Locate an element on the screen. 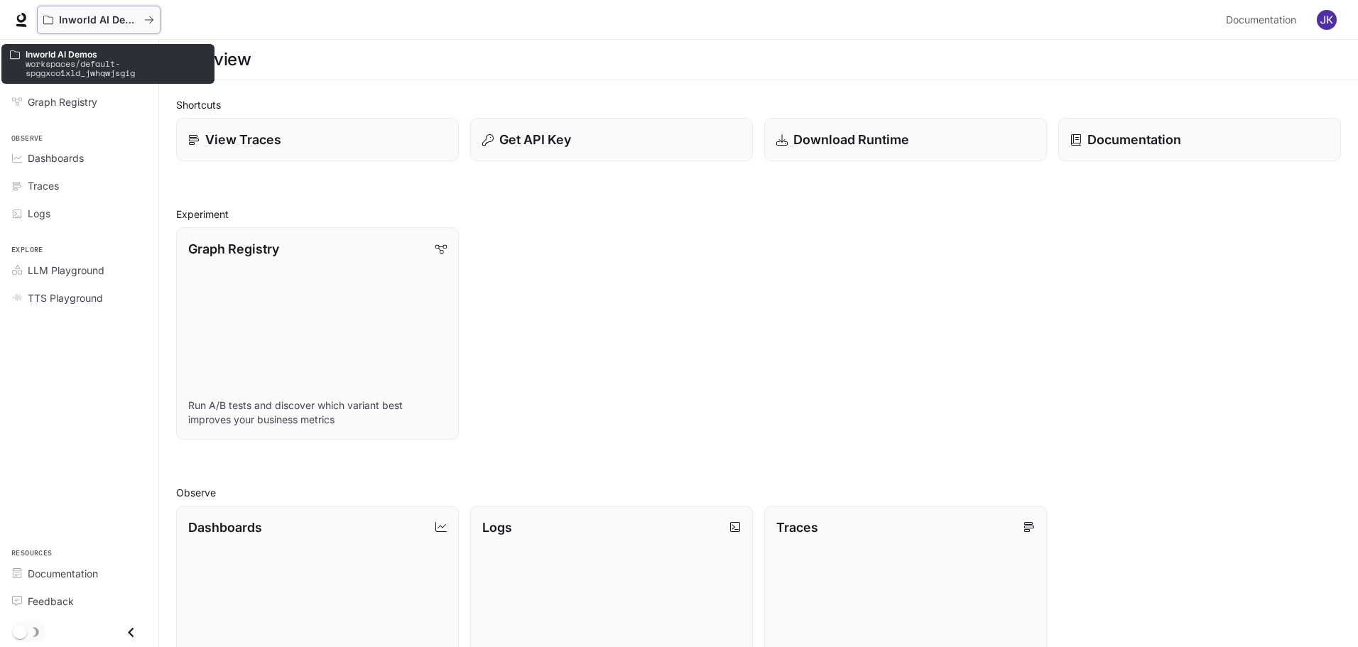  p: Graph Registry is located at coordinates (234, 249).